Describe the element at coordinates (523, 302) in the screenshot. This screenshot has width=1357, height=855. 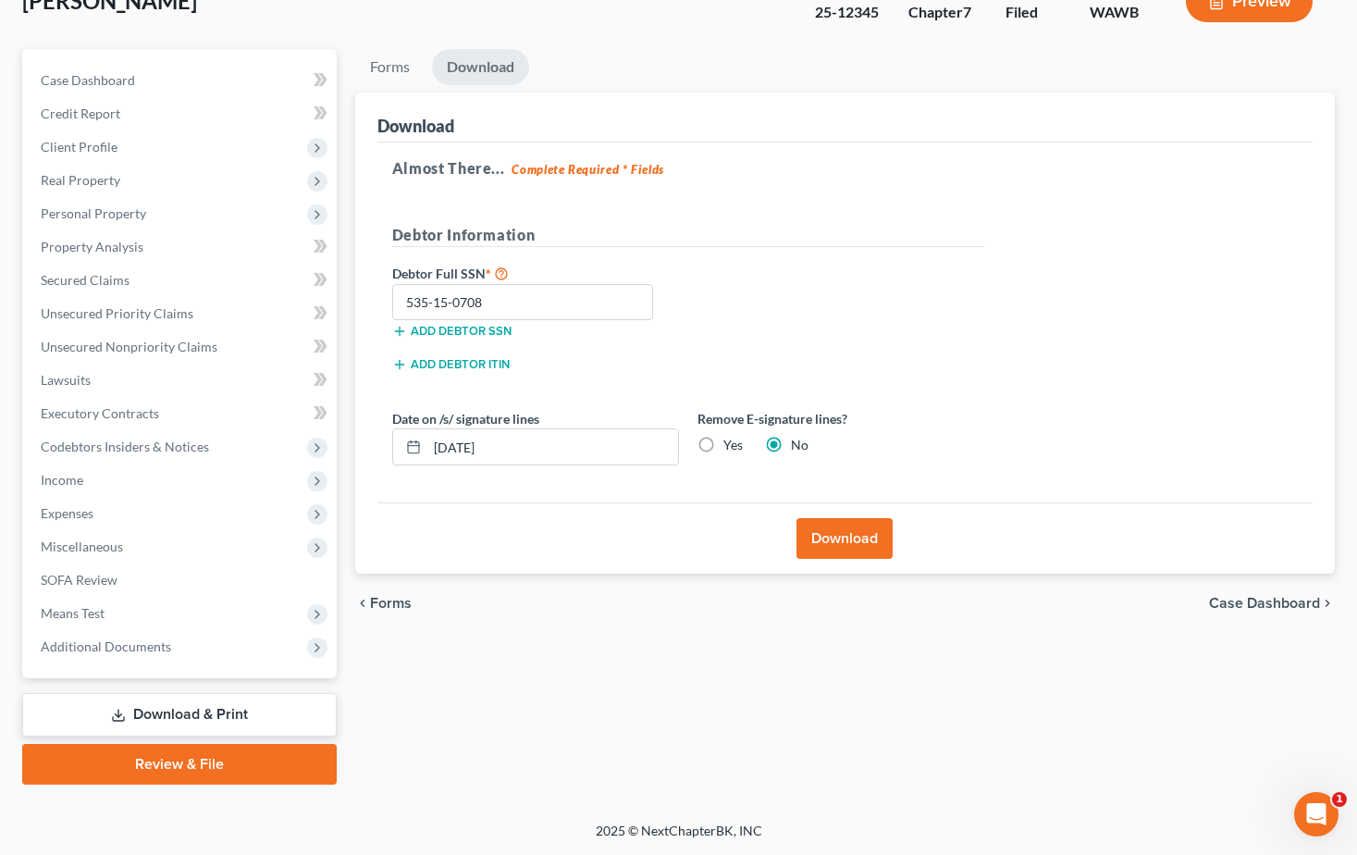
I see `input: XXX-XX-XXXX` at that location.